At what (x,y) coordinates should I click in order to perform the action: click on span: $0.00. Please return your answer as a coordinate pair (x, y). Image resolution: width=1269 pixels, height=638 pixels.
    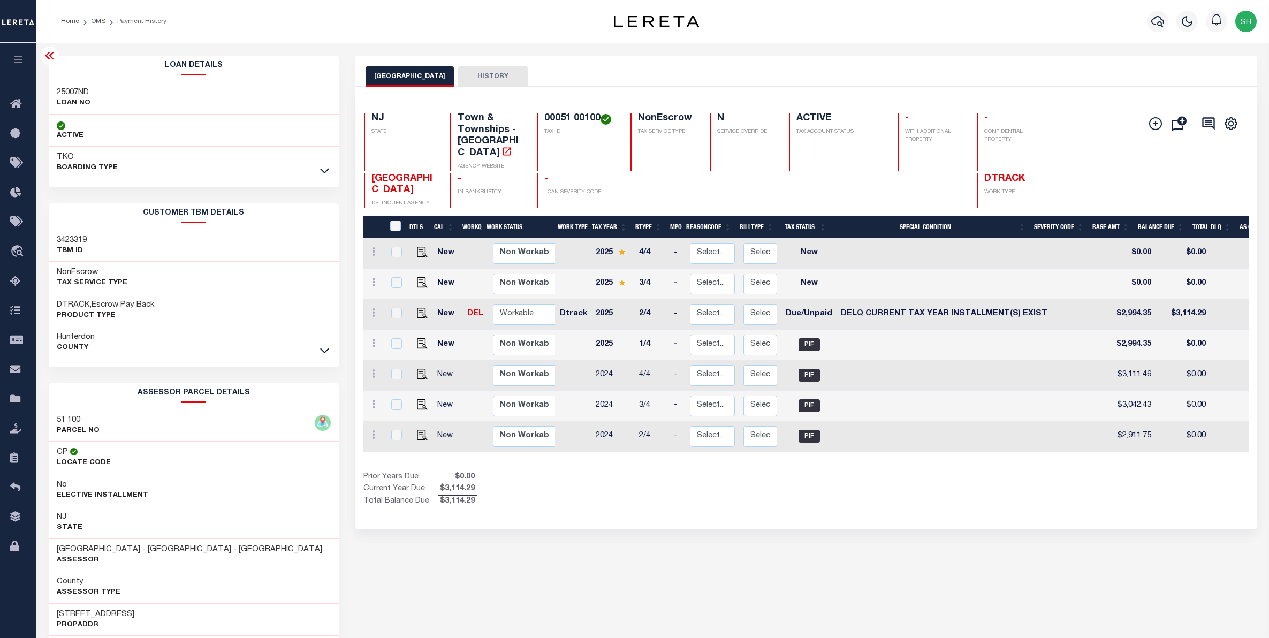
    Looking at the image, I should click on (457, 477).